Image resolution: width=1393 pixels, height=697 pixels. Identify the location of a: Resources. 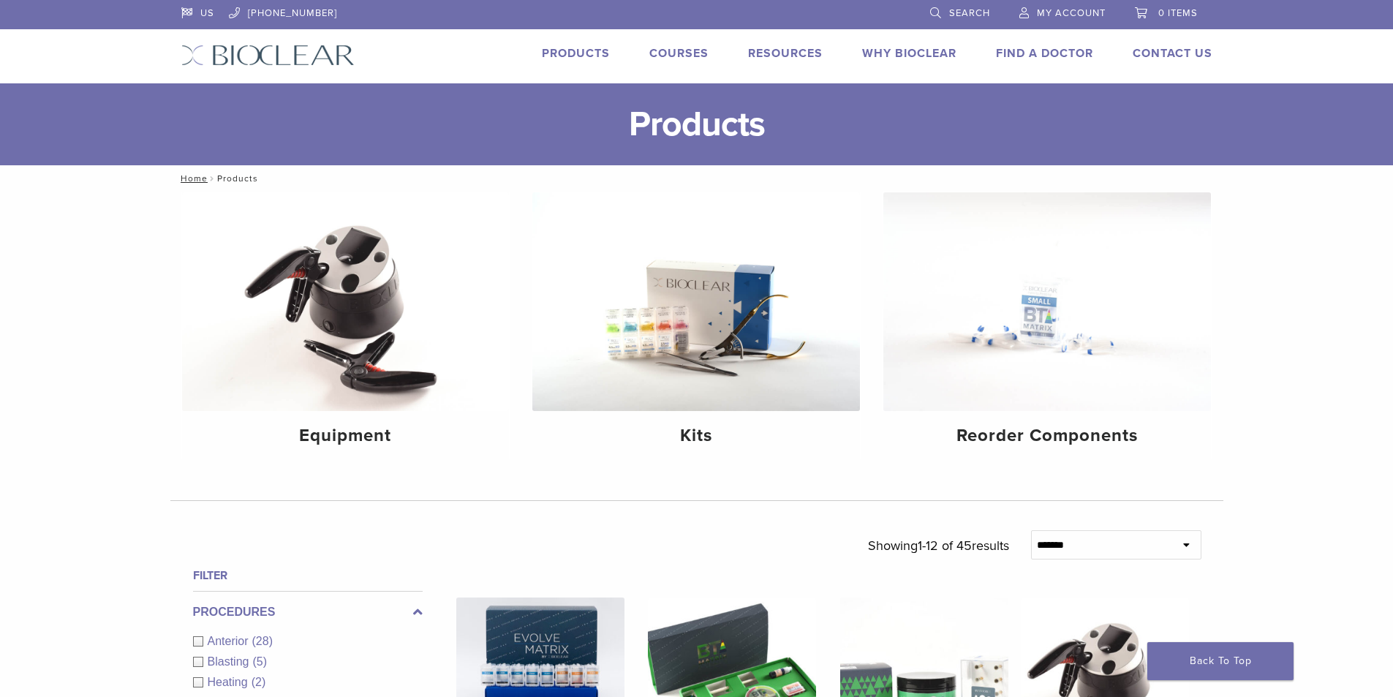
(785, 53).